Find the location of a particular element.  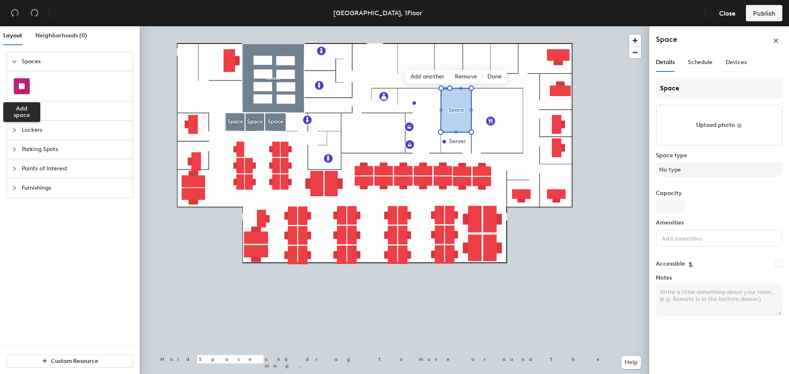

span: Details is located at coordinates (665, 62).